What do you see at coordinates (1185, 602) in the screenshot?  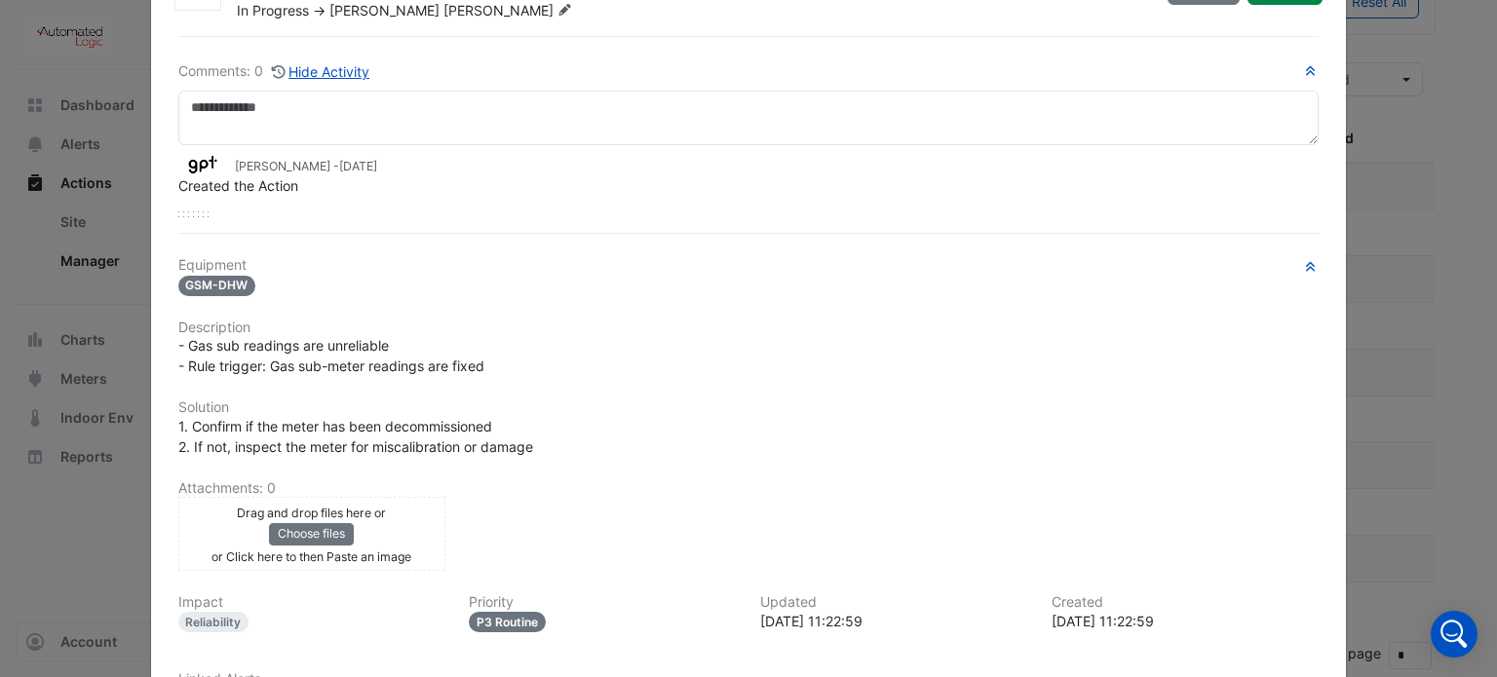 I see `h6: Created` at bounding box center [1185, 602].